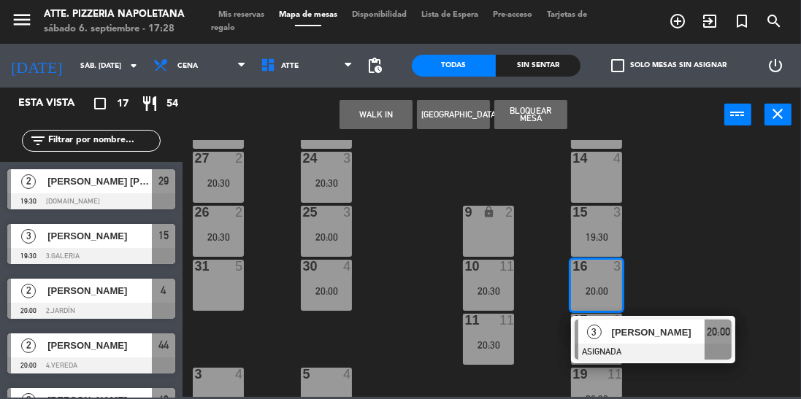 The height and width of the screenshot is (399, 801). What do you see at coordinates (134, 66) in the screenshot?
I see `i: arrow_drop_down` at bounding box center [134, 66].